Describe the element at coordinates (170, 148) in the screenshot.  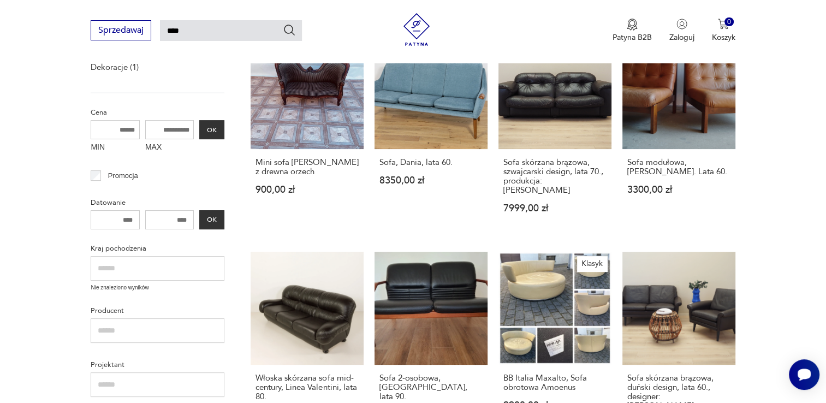
I see `label: MAX` at that location.